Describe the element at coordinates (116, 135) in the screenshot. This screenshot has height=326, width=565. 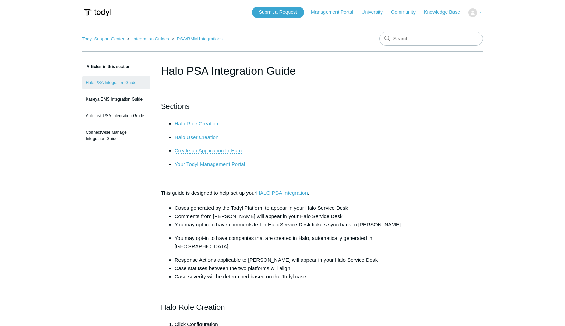
I see `a: ConnectWise Manage Integration Guide` at that location.